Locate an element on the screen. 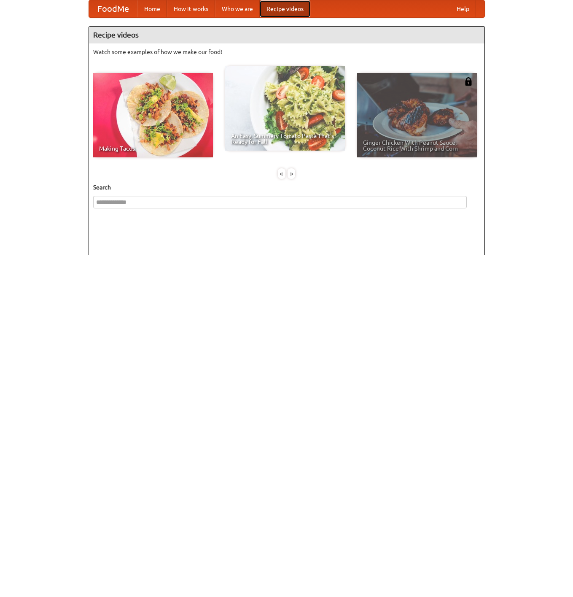  a: Who we are is located at coordinates (237, 9).